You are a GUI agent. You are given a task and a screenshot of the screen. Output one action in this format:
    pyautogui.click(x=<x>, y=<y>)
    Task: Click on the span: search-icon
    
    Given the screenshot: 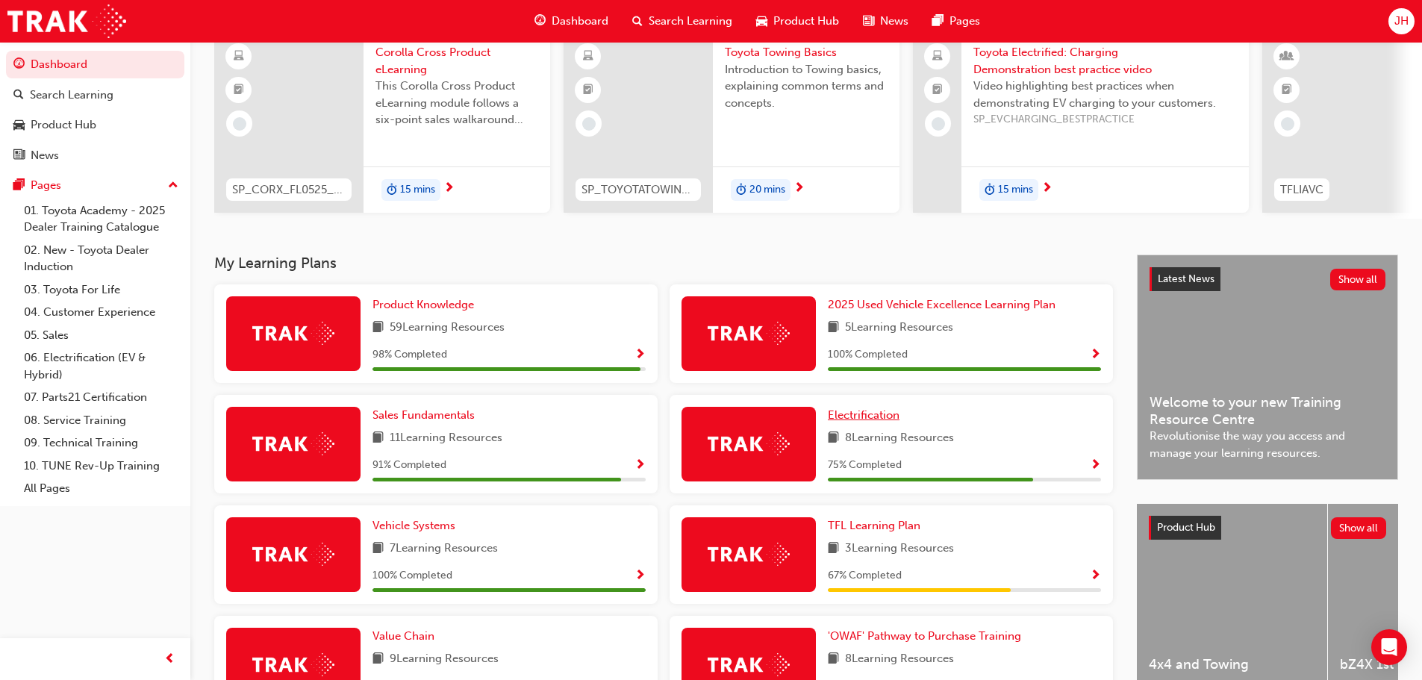 What is the action you would take?
    pyautogui.click(x=19, y=96)
    